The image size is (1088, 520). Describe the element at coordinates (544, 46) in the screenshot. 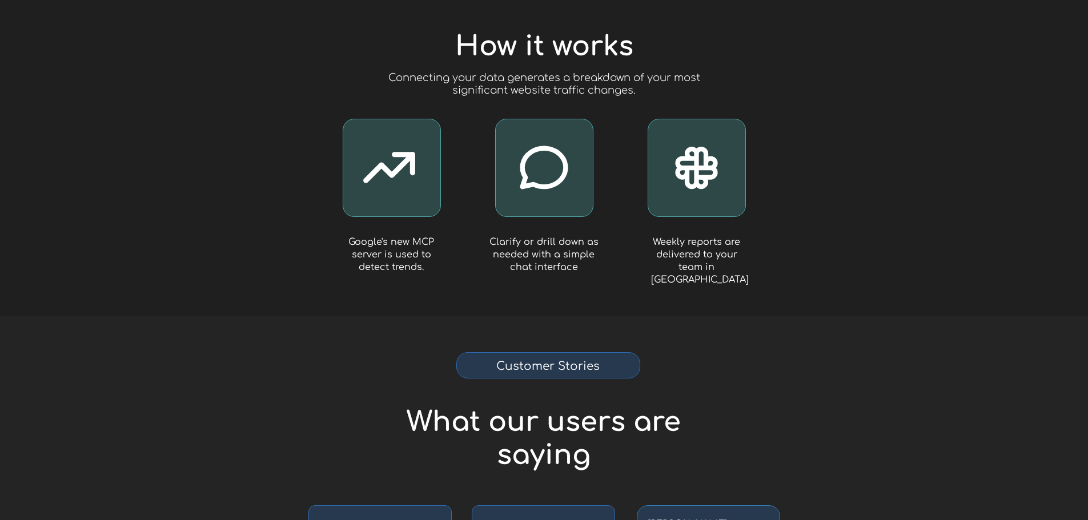

I see `span: How it works` at that location.